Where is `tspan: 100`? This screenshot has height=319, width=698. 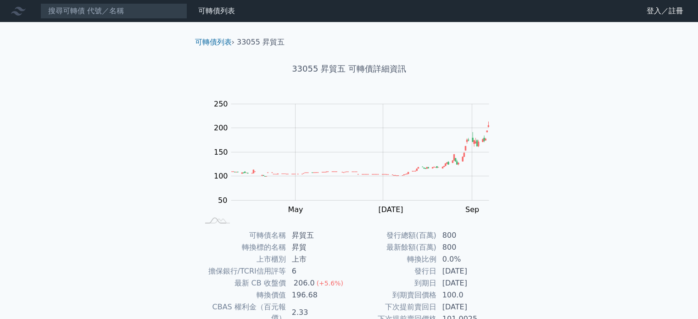 tspan: 100 is located at coordinates (221, 176).